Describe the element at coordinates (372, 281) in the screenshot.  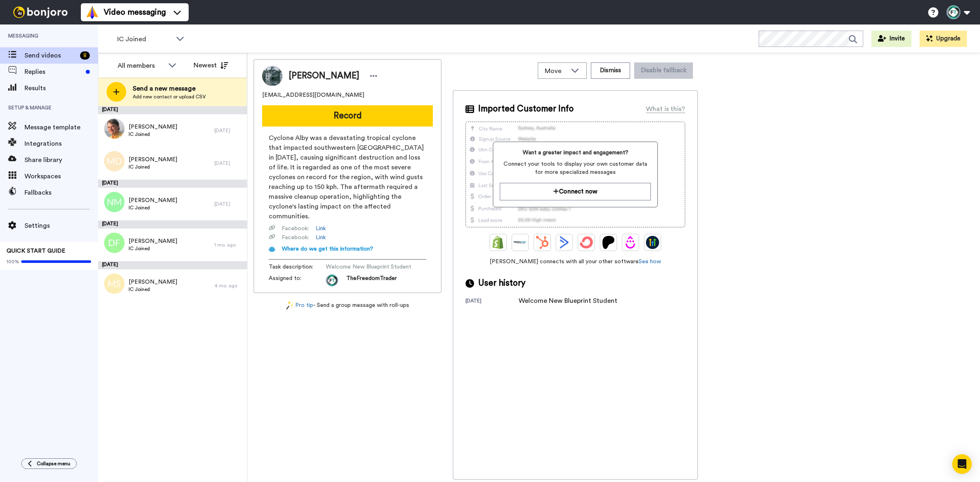
I see `span: TheFreedomTrader` at that location.